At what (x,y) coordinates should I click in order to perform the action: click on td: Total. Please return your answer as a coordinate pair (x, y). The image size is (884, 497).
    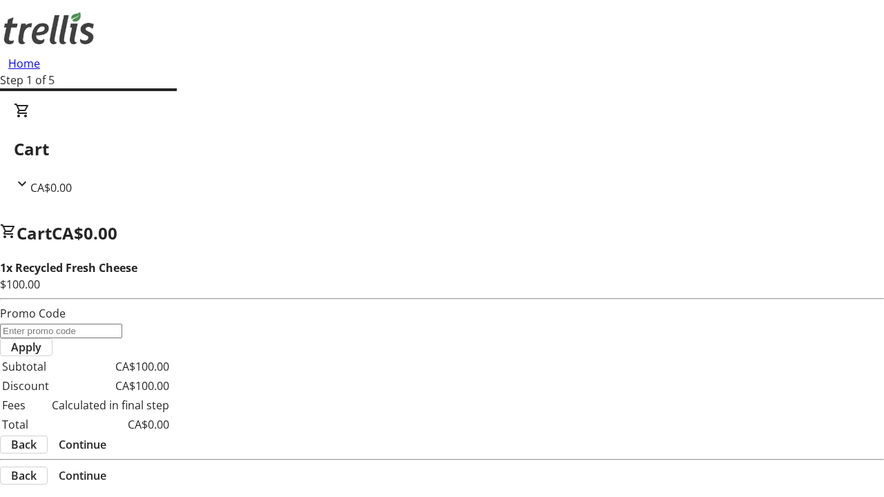
    Looking at the image, I should click on (26, 425).